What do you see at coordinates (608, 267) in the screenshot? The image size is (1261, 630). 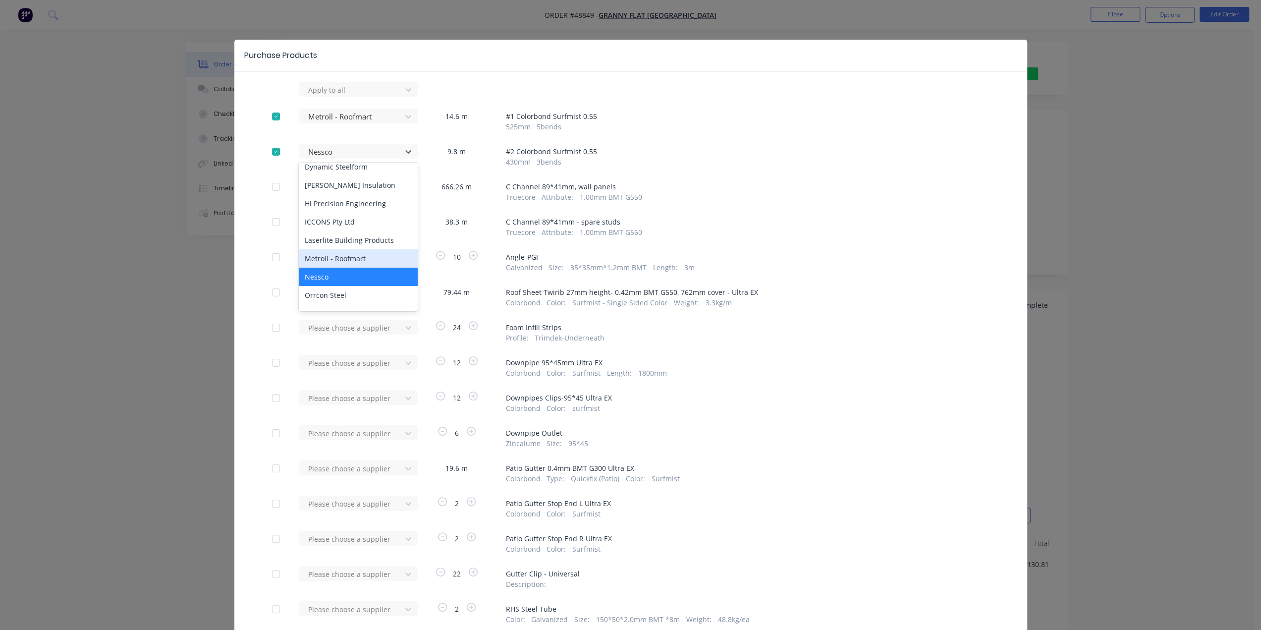 I see `span: 35*35mm*1.2mm BMT` at bounding box center [608, 267].